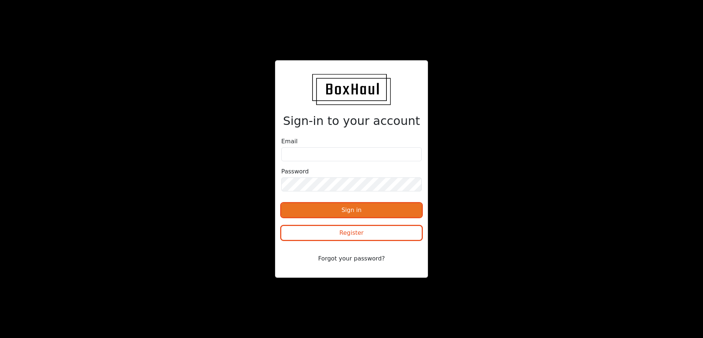 The image size is (703, 338). I want to click on a: Register, so click(351, 234).